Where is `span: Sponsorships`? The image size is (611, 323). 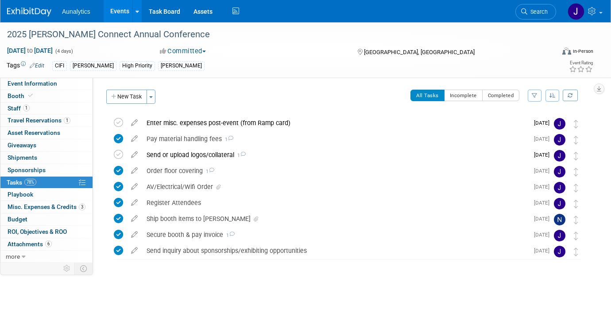
span: Sponsorships is located at coordinates (27, 170).